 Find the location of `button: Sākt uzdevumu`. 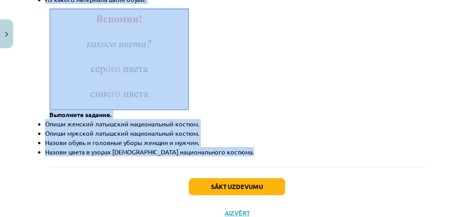

button: Sākt uzdevumu is located at coordinates (237, 186).